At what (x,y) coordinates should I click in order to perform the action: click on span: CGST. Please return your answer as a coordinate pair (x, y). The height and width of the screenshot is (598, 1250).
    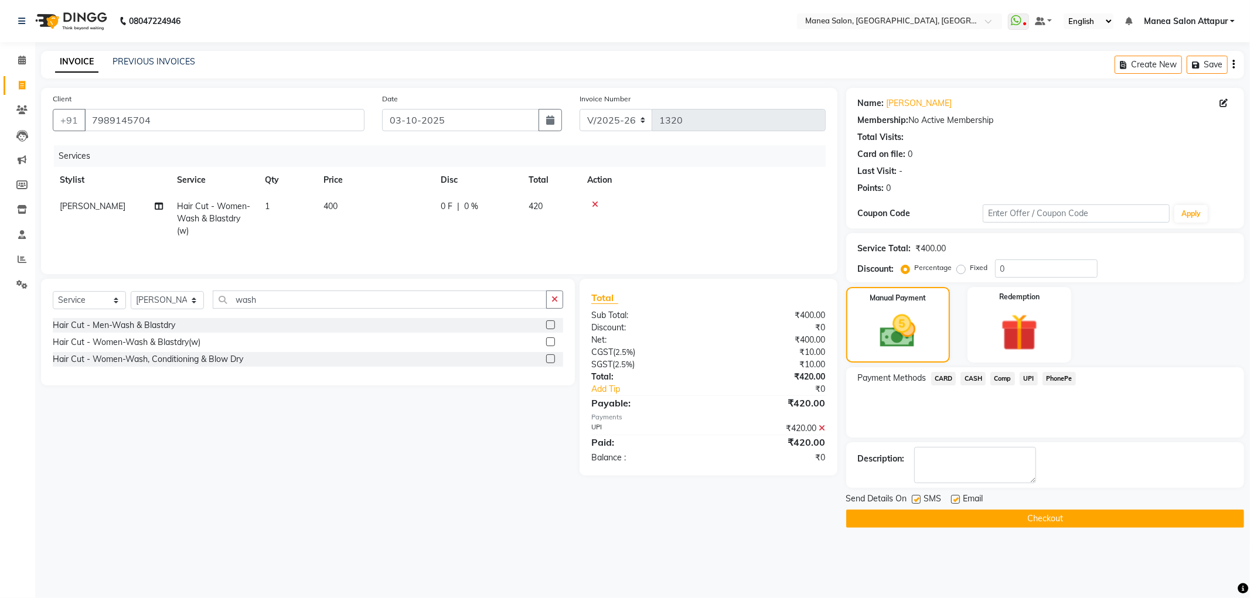
    Looking at the image, I should click on (602, 352).